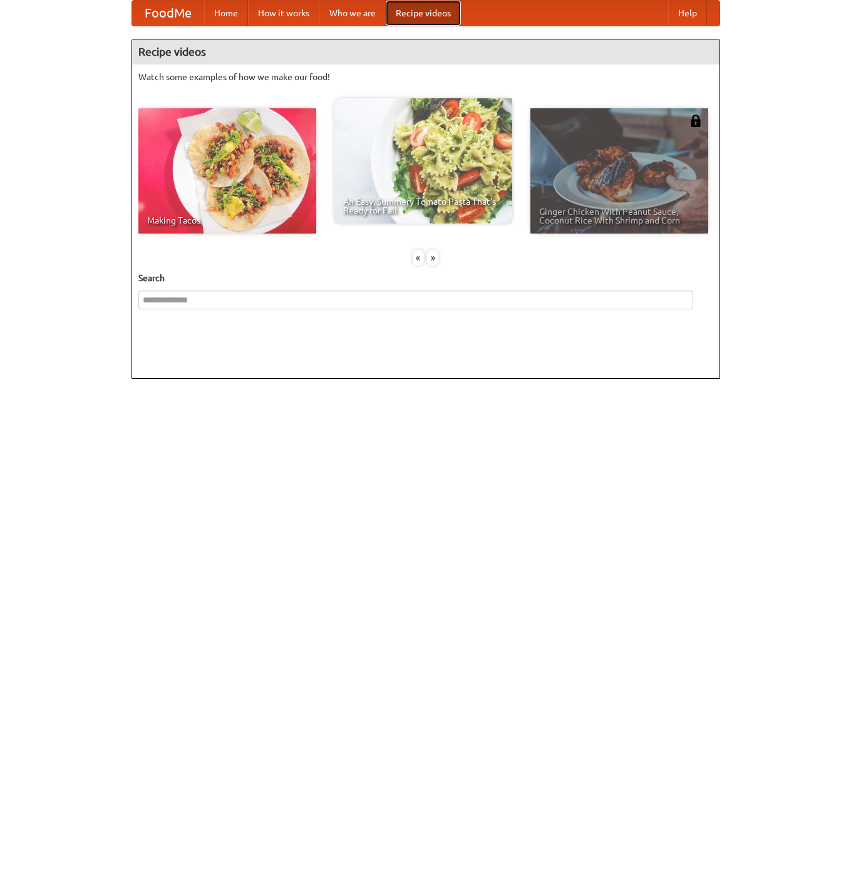  Describe the element at coordinates (168, 13) in the screenshot. I see `a: FoodMe` at that location.